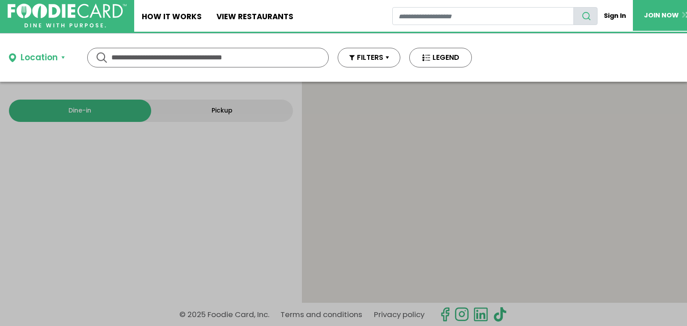 This screenshot has height=326, width=687. I want to click on a: Sign In, so click(615, 16).